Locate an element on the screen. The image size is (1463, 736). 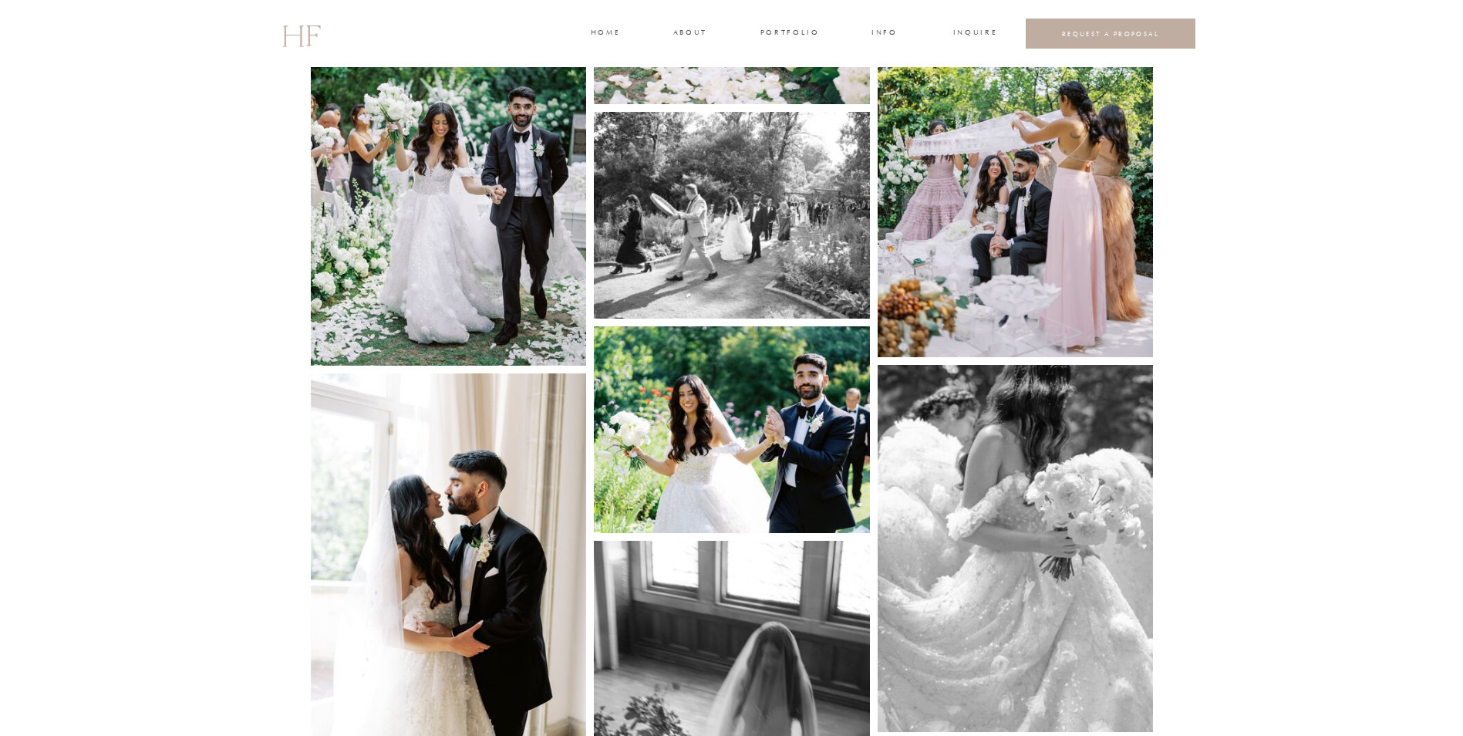
a: HF is located at coordinates (301, 34).